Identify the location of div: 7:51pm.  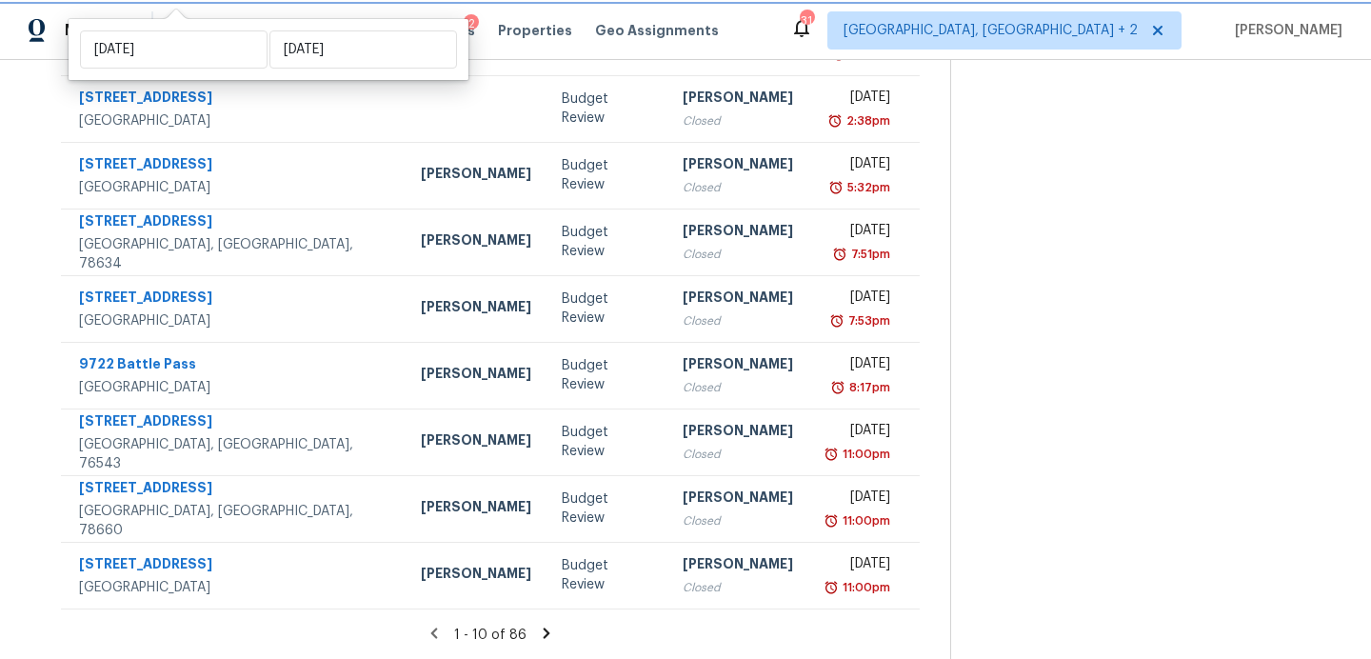
(868, 254).